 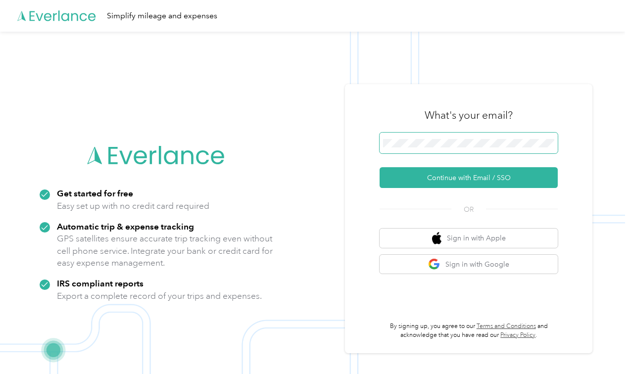 I want to click on a: Privacy Policy, so click(x=518, y=335).